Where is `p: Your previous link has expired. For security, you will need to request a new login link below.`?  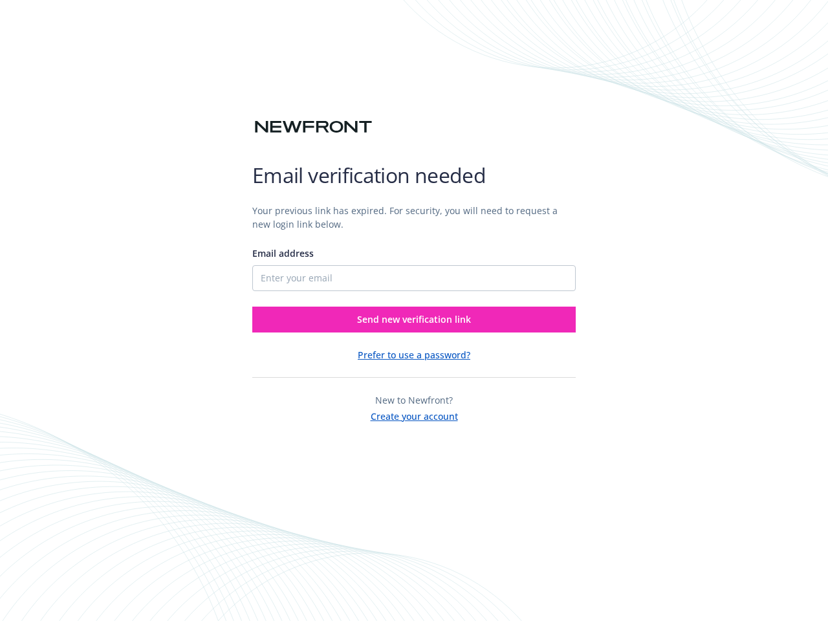
p: Your previous link has expired. For security, you will need to request a new login link below. is located at coordinates (414, 217).